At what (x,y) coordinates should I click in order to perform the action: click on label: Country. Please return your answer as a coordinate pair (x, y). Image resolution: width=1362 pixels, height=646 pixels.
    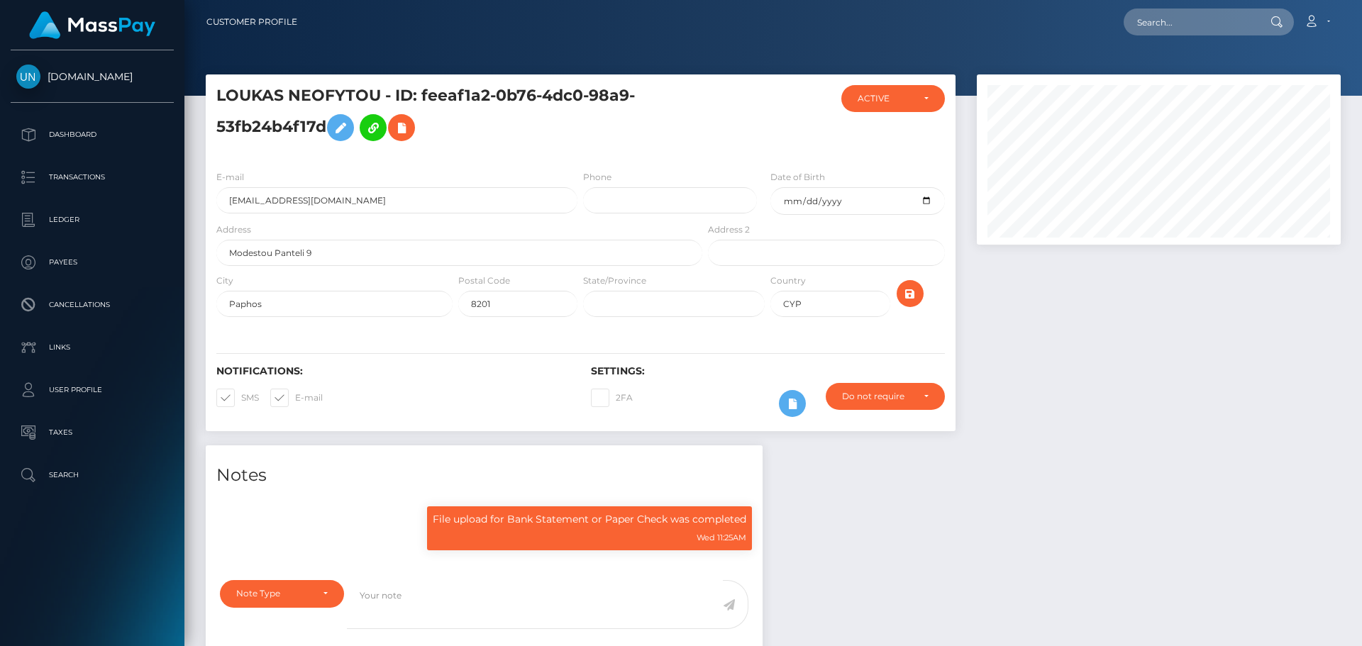
    Looking at the image, I should click on (788, 281).